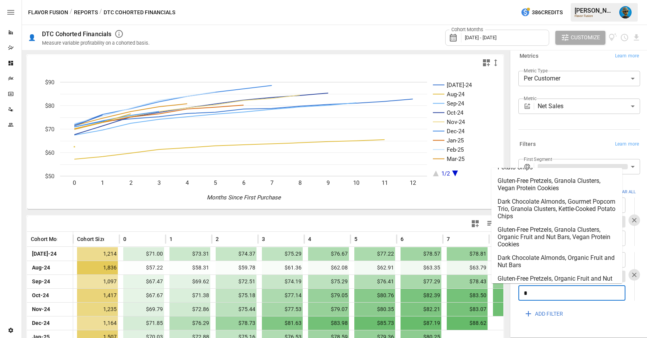 The image size is (647, 338). What do you see at coordinates (50, 82) in the screenshot?
I see `text: $90` at bounding box center [50, 82].